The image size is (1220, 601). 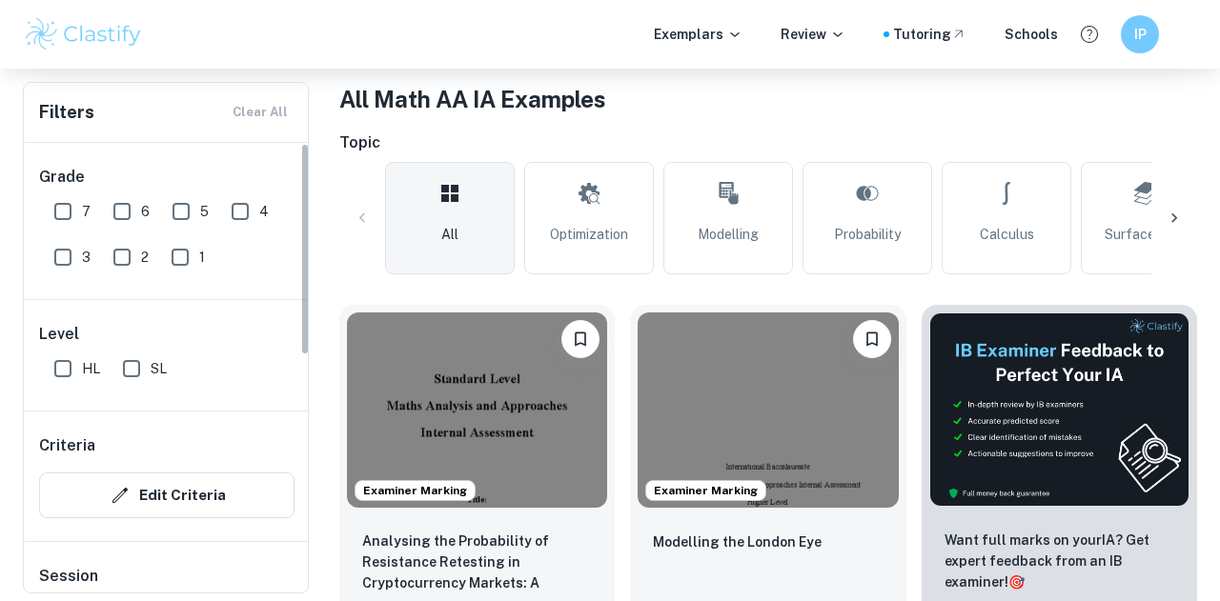 What do you see at coordinates (1089, 34) in the screenshot?
I see `button: Help and Feedback` at bounding box center [1089, 34].